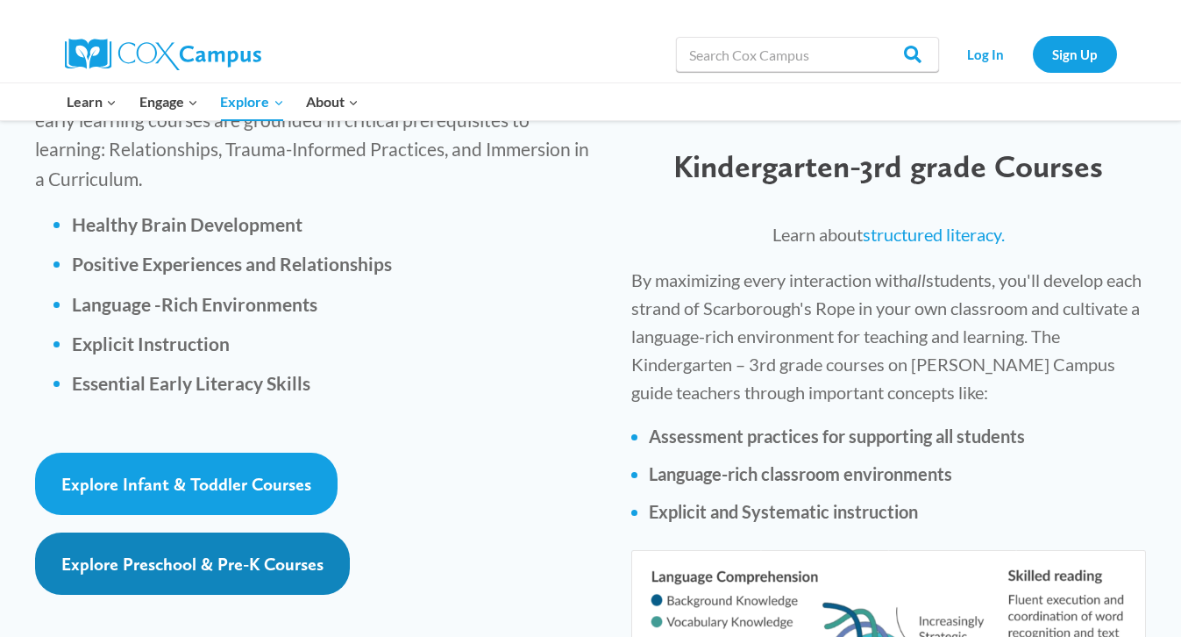  I want to click on nav: Primary Navigation, so click(213, 102).